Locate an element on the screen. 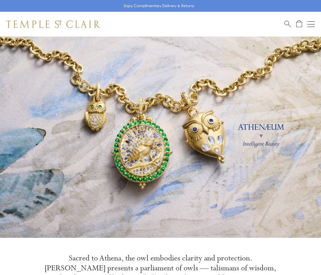  a: Open Shopping Bag is located at coordinates (299, 24).